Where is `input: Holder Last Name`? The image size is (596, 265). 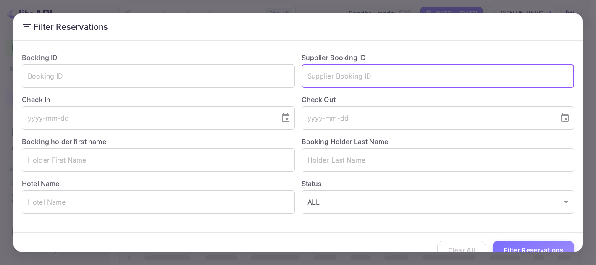
input: Holder Last Name is located at coordinates (438, 160).